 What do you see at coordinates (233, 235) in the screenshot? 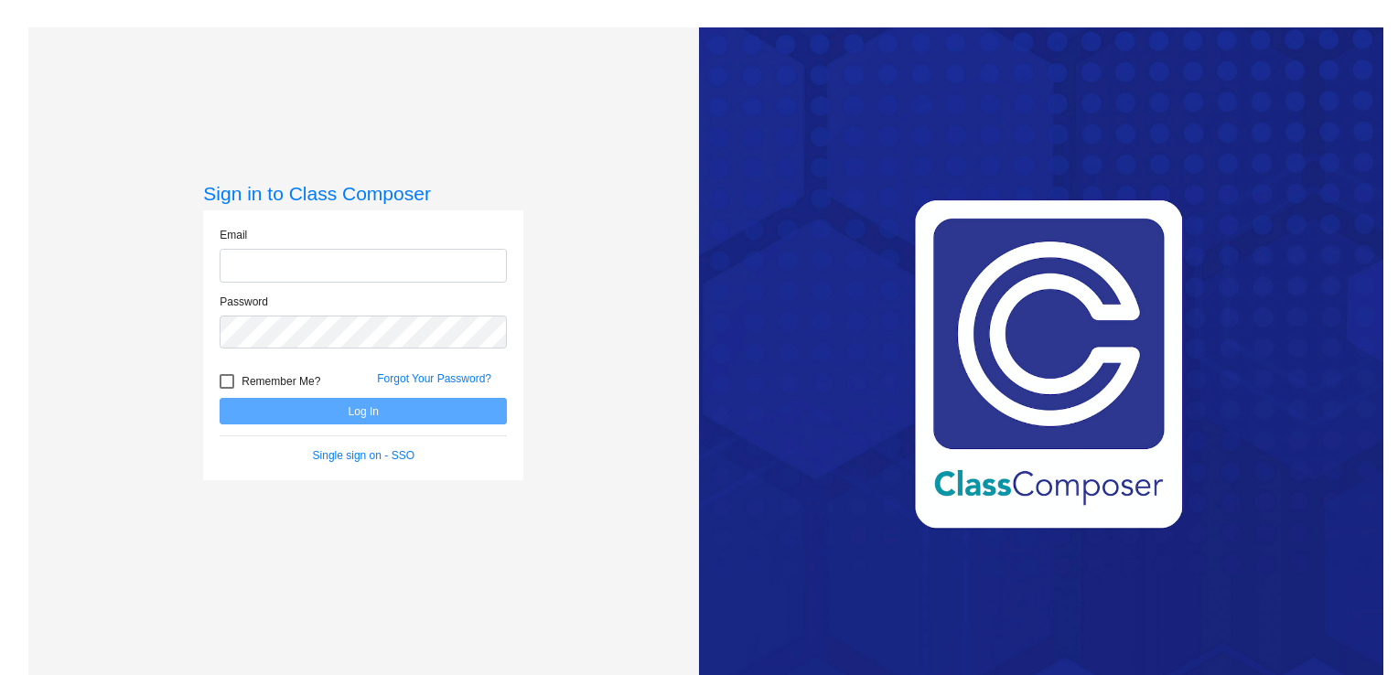
I see `label: Email` at bounding box center [233, 235].